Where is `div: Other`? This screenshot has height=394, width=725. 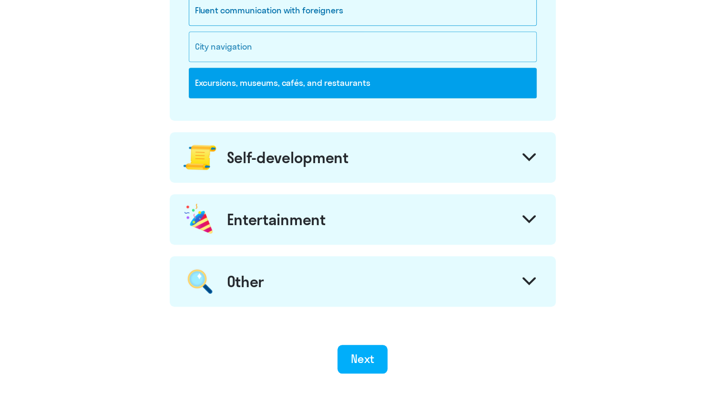
div: Other is located at coordinates (245, 281).